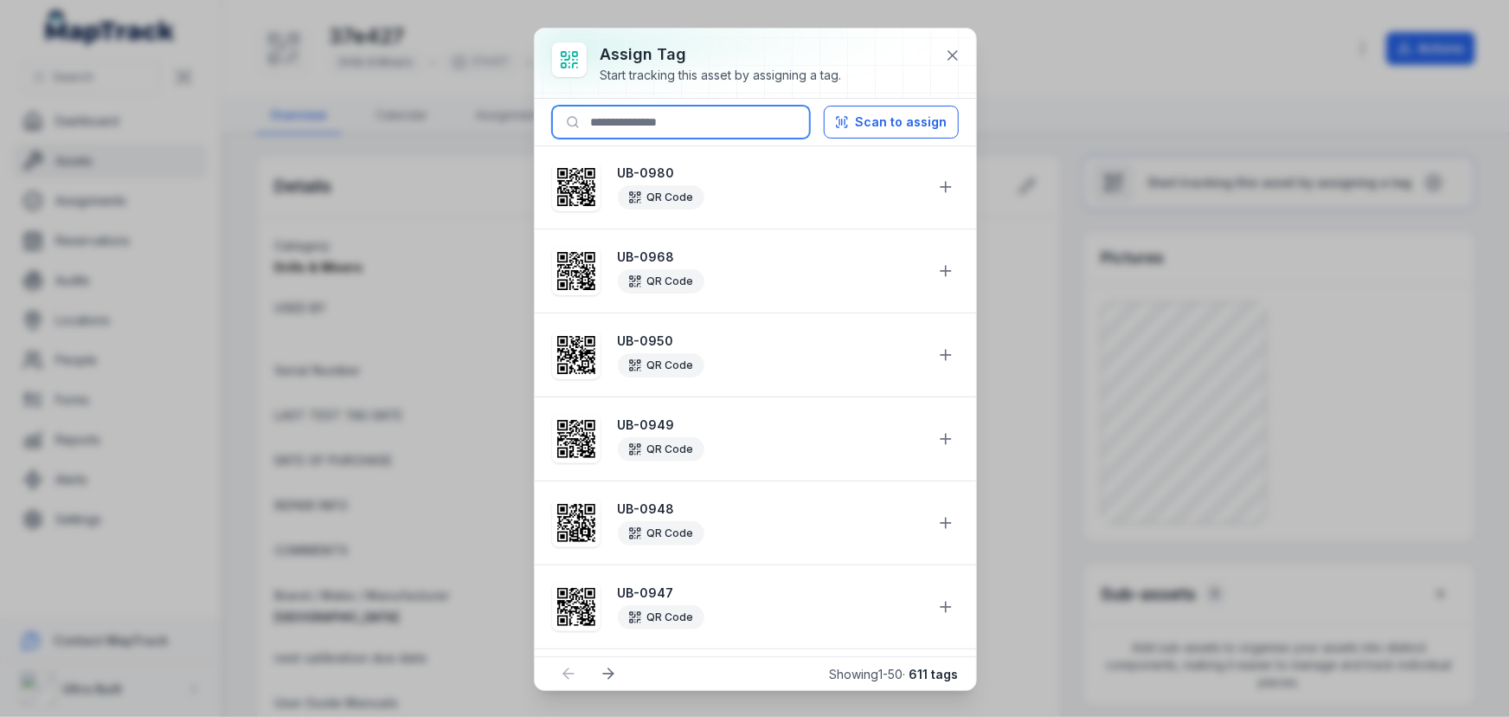 The image size is (1510, 717). Describe the element at coordinates (770, 257) in the screenshot. I see `strong: UB-0968` at that location.